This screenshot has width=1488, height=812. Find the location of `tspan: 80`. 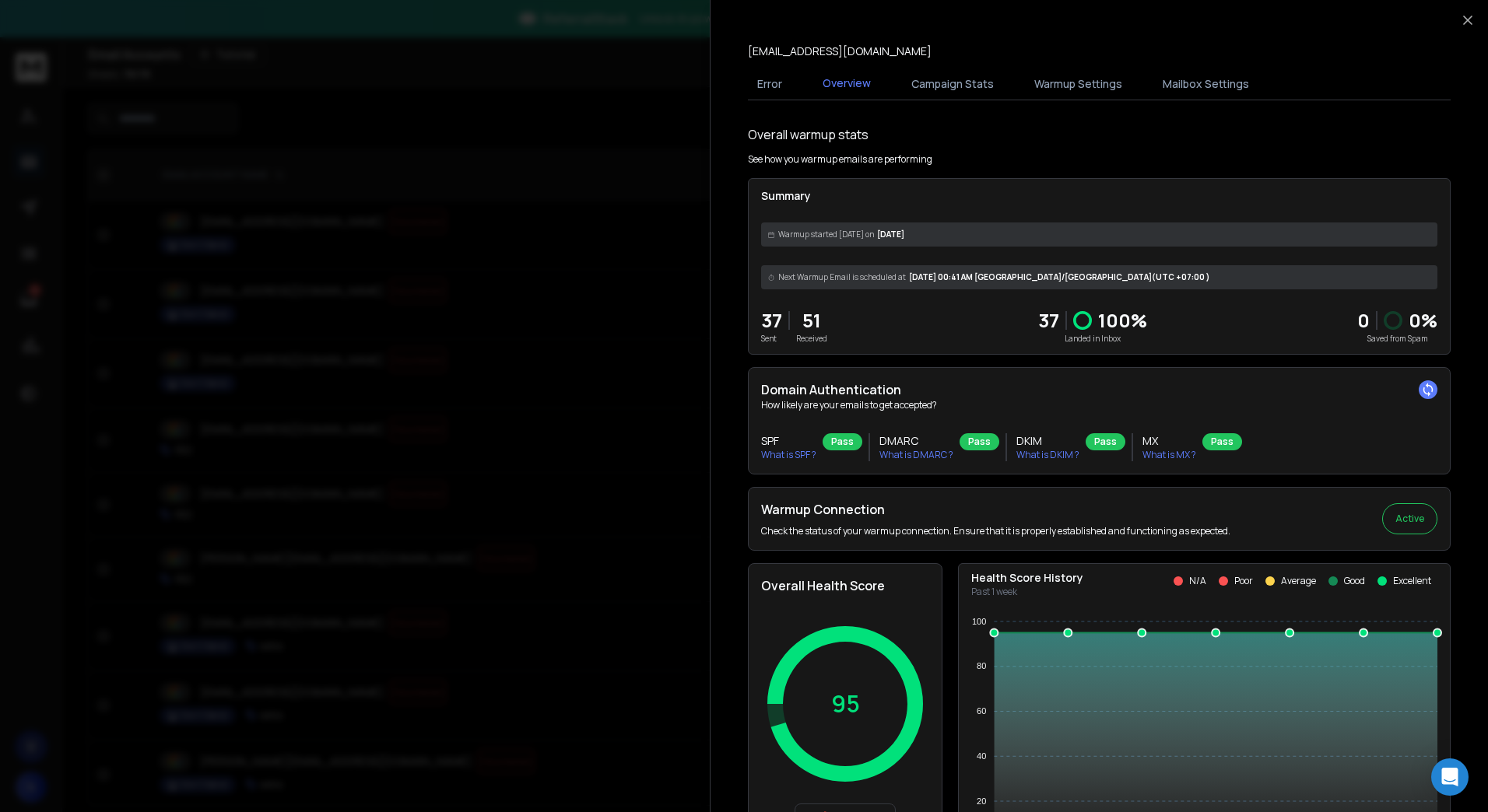

tspan: 80 is located at coordinates (981, 666).